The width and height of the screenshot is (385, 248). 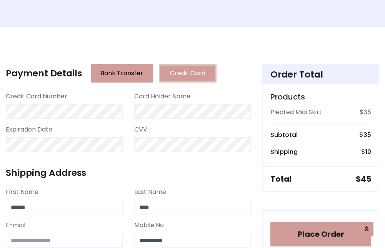 What do you see at coordinates (297, 112) in the screenshot?
I see `p: Pleated Midi Skirt` at bounding box center [297, 112].